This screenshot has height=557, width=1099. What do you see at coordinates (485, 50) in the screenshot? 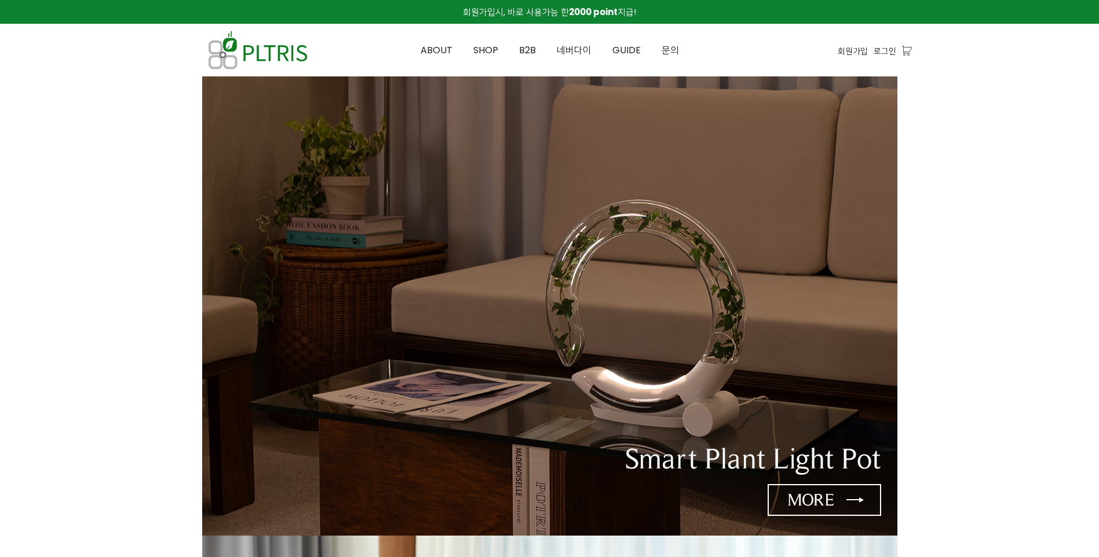
I see `span: SHOP` at bounding box center [485, 50].